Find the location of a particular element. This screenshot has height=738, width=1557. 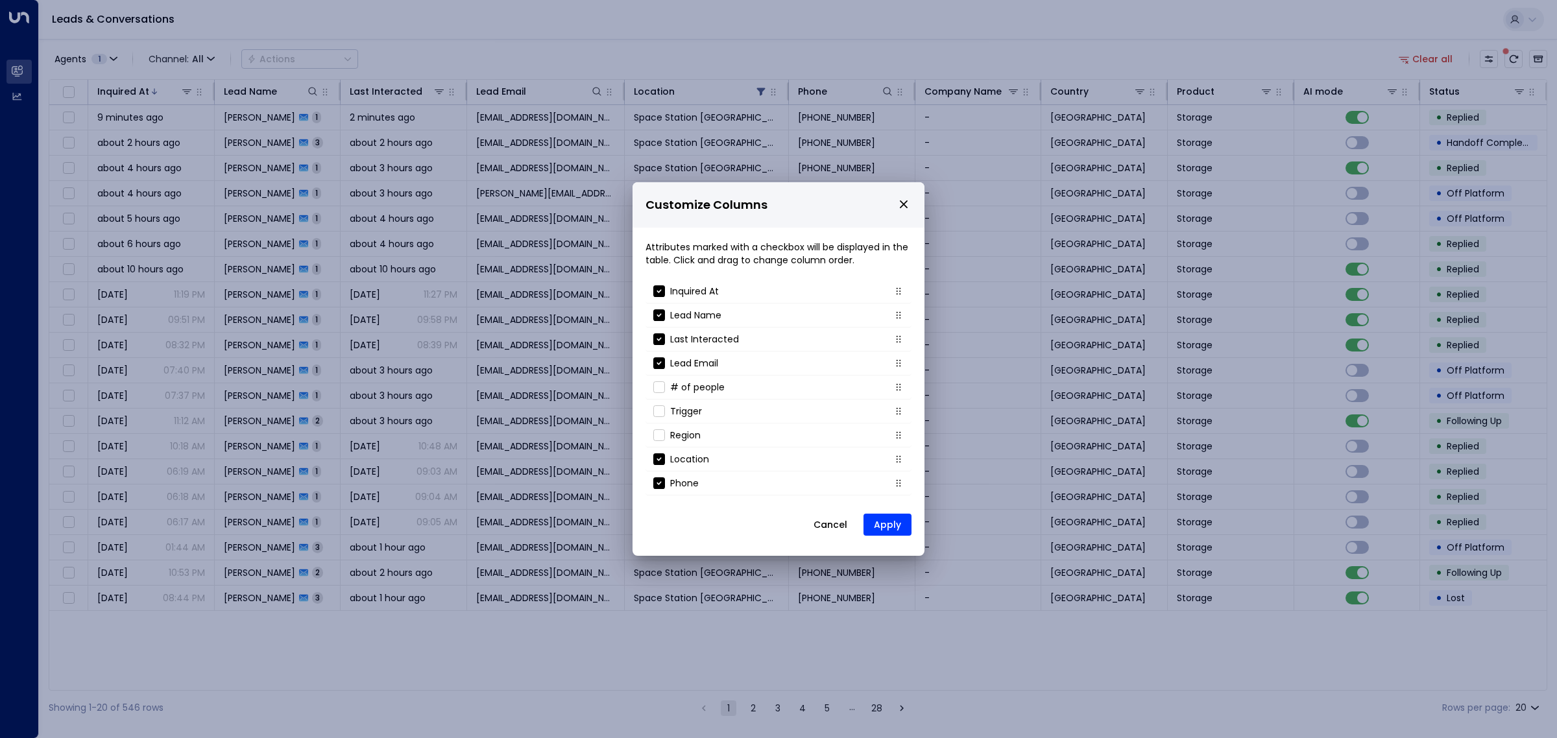

p: Attributes marked with a checkbox will be displayed in the table. Click and drag to change column... is located at coordinates (778, 254).